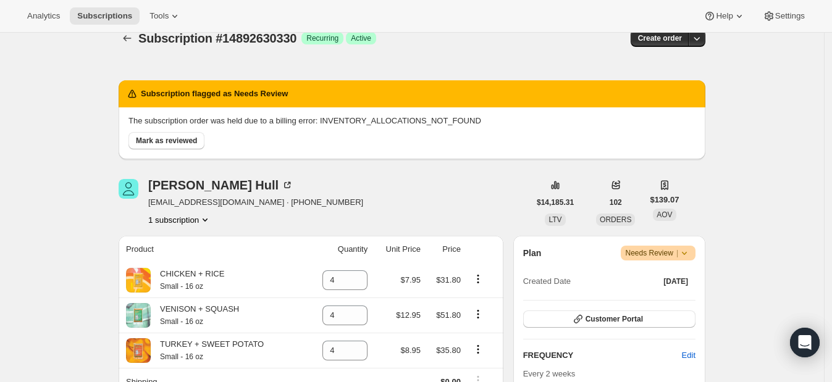 The image size is (832, 382). I want to click on span: Recurring, so click(322, 38).